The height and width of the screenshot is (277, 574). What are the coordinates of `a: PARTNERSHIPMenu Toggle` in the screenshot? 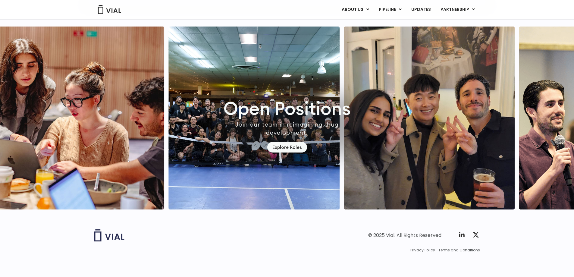 It's located at (458, 10).